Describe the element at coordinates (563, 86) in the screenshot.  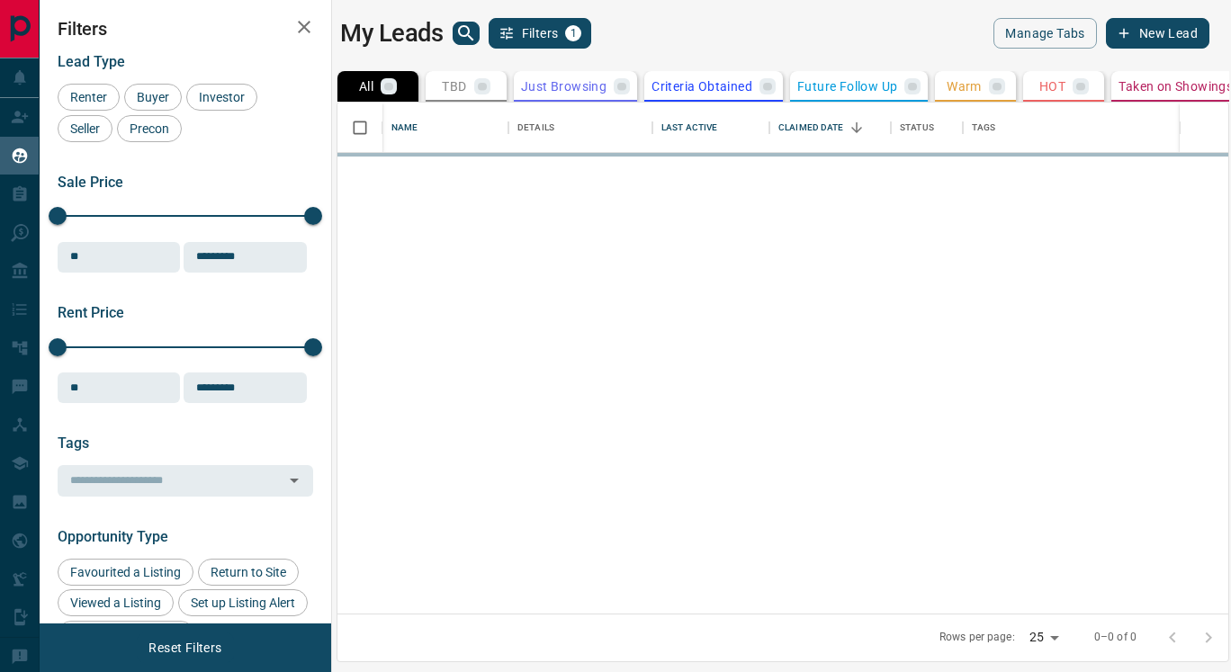
I see `p: Just Browsing` at that location.